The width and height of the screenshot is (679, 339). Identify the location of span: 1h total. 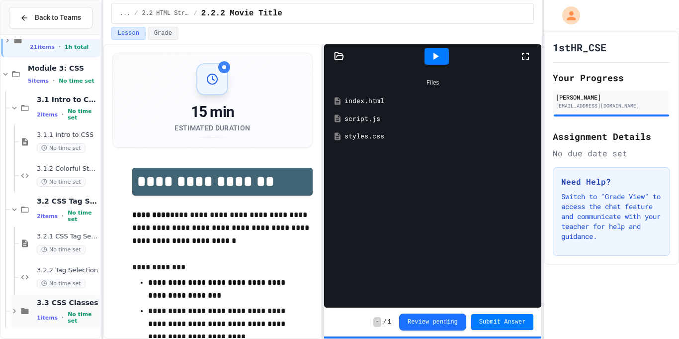
(77, 47).